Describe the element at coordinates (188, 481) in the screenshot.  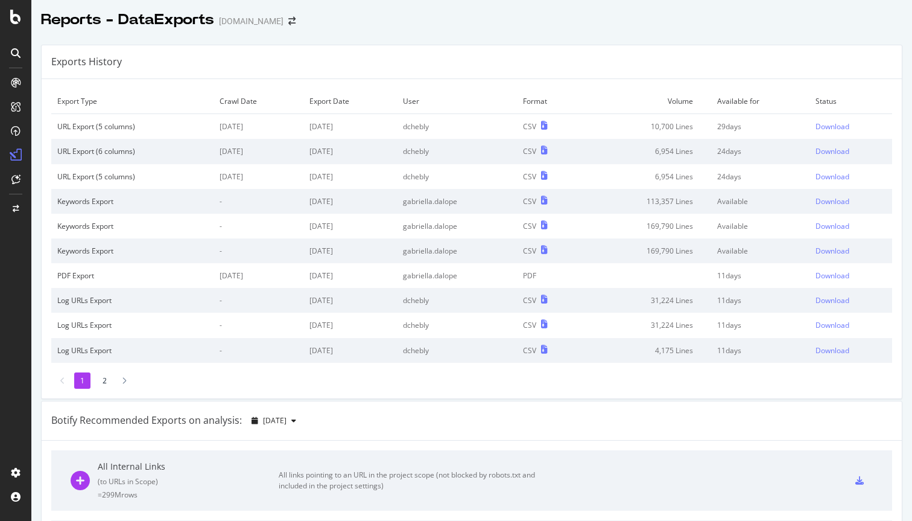
I see `div: ( to URLs in Scope )` at that location.